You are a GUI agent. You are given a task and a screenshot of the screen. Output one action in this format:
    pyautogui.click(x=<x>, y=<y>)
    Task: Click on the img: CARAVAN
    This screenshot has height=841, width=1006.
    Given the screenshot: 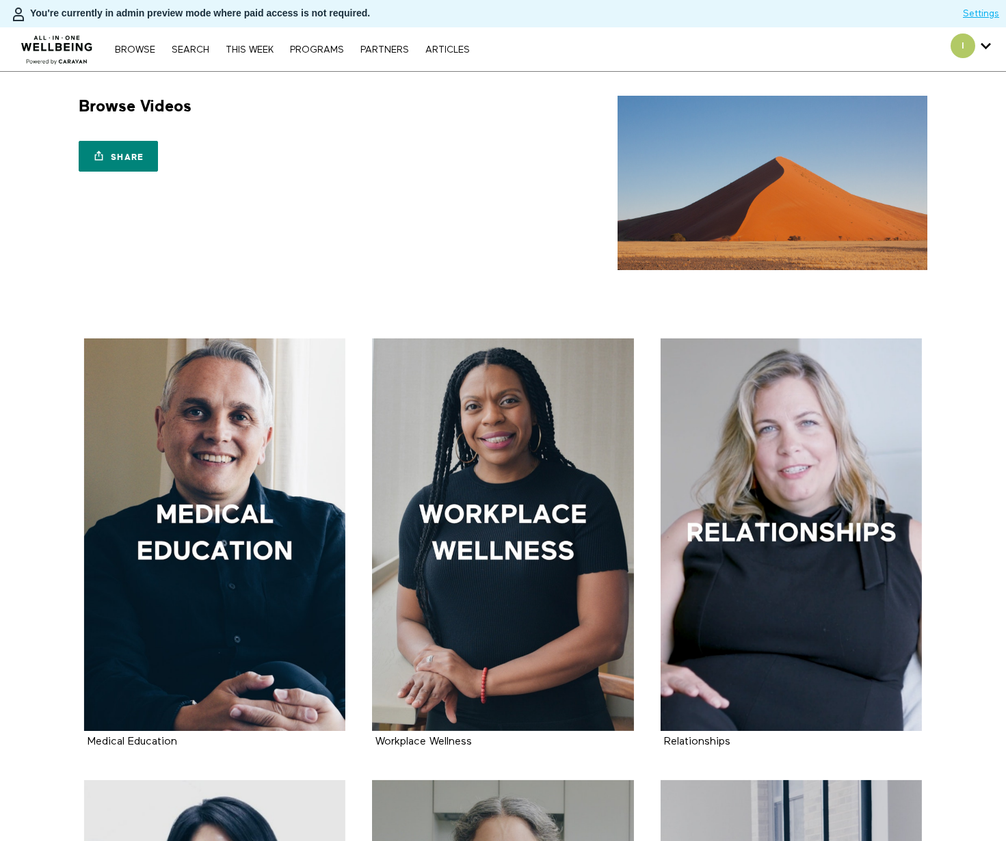 What is the action you would take?
    pyautogui.click(x=57, y=46)
    